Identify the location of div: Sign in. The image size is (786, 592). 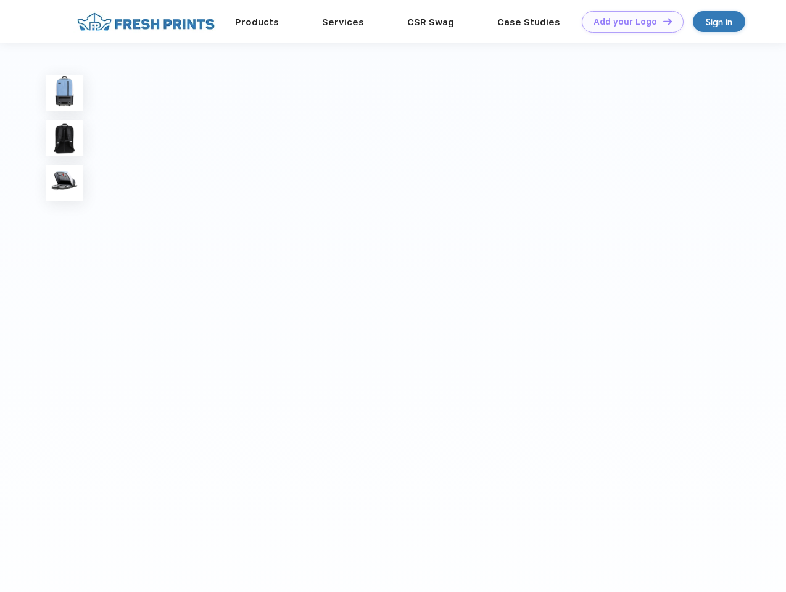
(719, 22).